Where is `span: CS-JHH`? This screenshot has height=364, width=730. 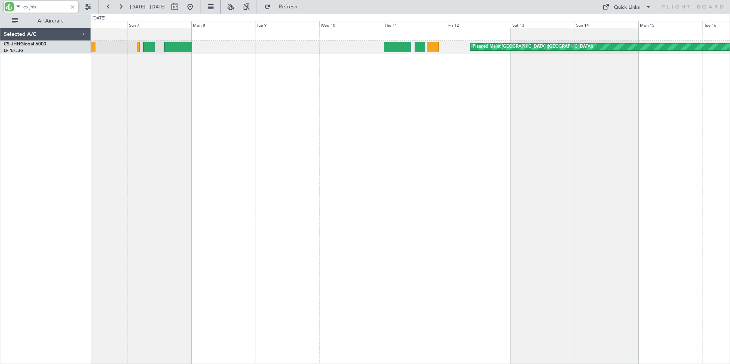
span: CS-JHH is located at coordinates (12, 44).